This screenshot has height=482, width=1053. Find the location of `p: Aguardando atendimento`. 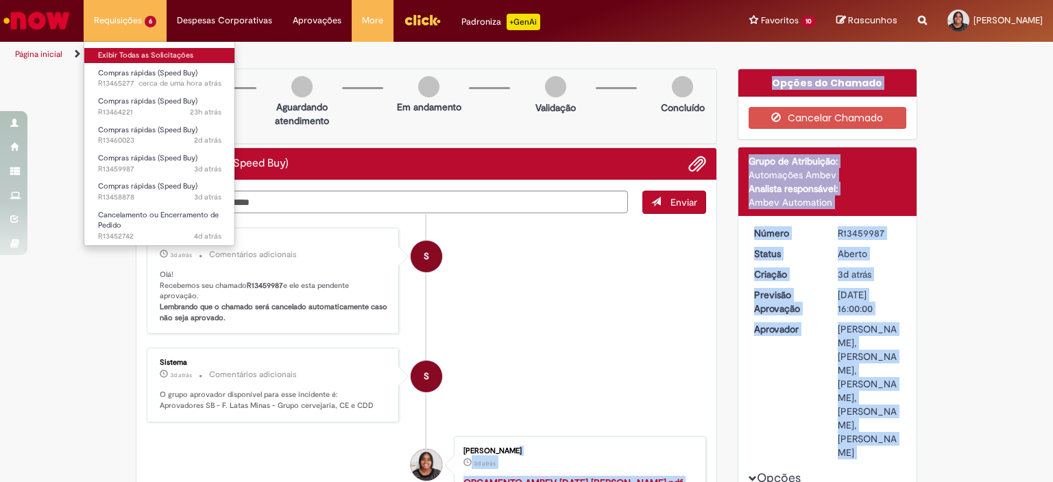

p: Aguardando atendimento is located at coordinates (302, 114).